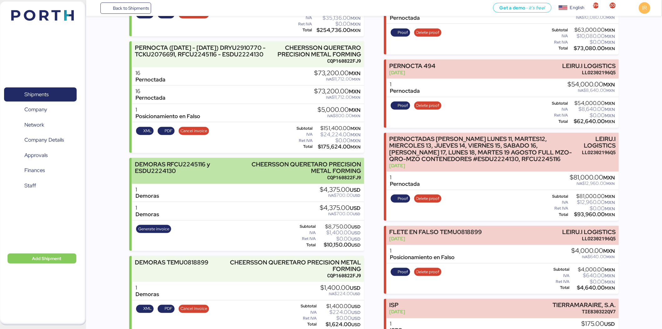 The width and height of the screenshot is (662, 329). I want to click on div: $5,000.00, so click(339, 110).